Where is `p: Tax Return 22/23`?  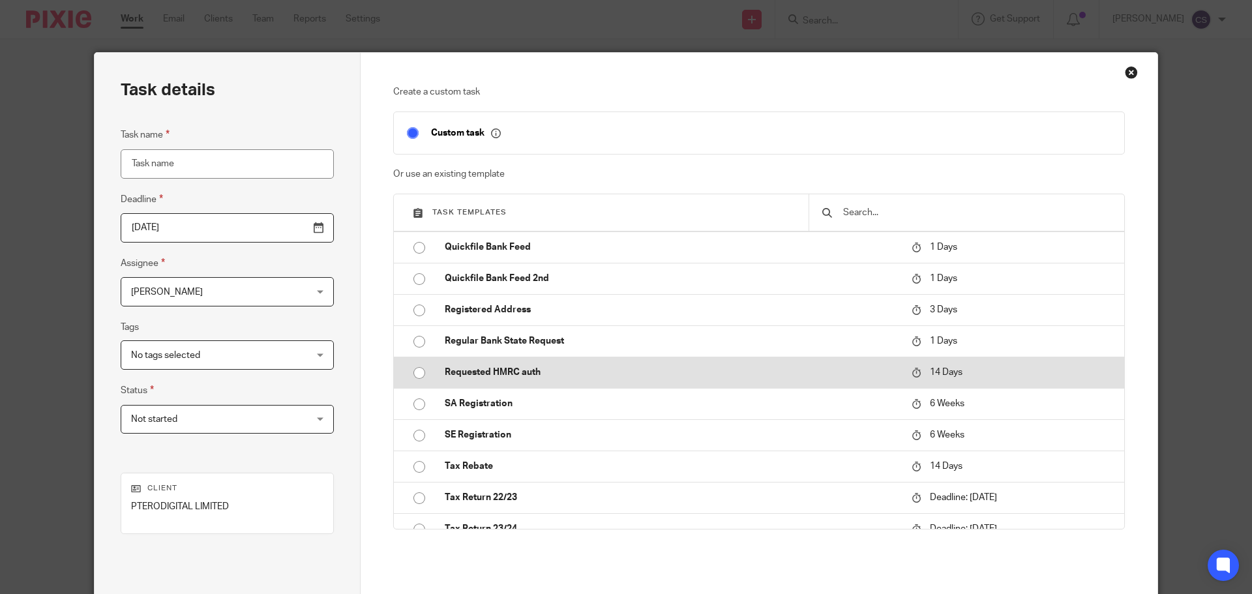
p: Tax Return 22/23 is located at coordinates (672, 498).